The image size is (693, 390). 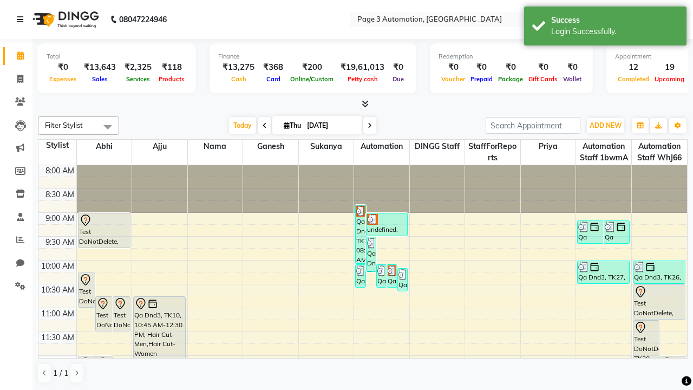 I want to click on div: ₹19,61,013, so click(x=362, y=67).